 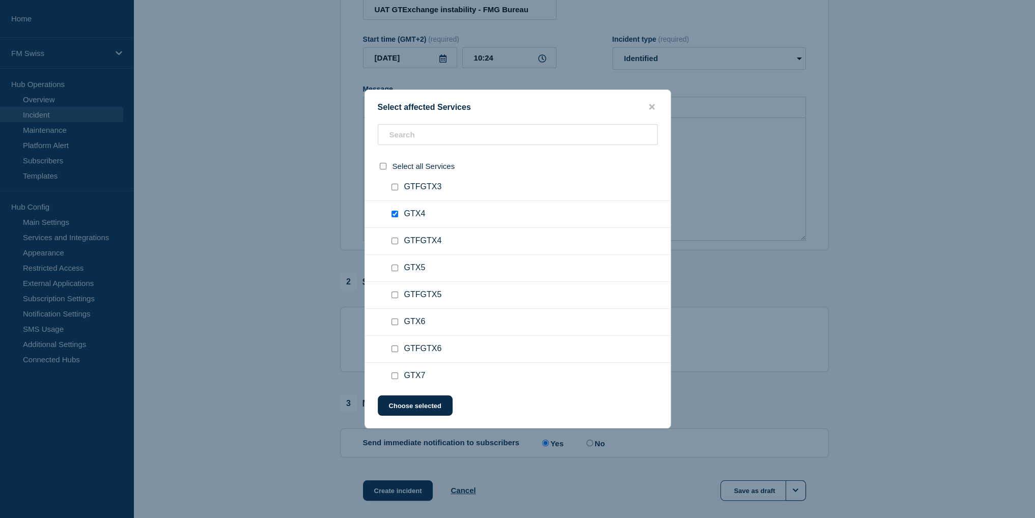 I want to click on input: select all checkbox, so click(x=383, y=166).